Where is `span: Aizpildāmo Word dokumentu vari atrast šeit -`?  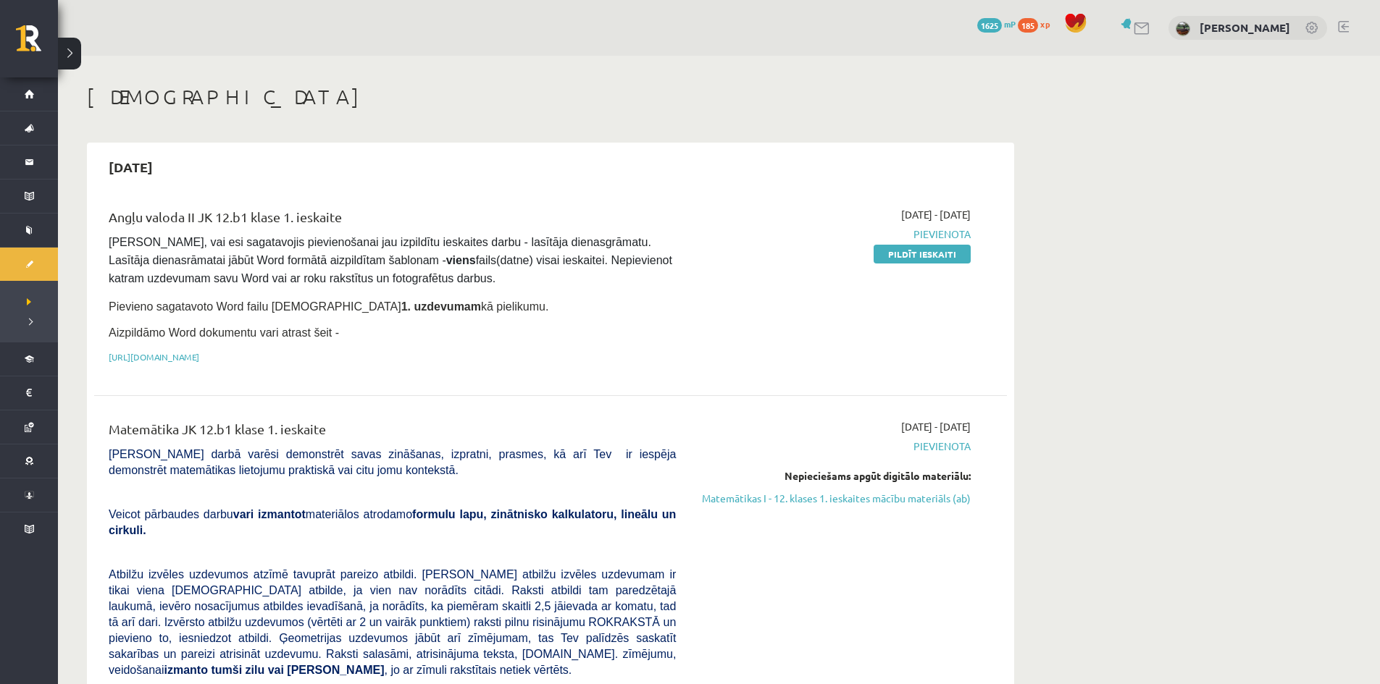
span: Aizpildāmo Word dokumentu vari atrast šeit - is located at coordinates (224, 332).